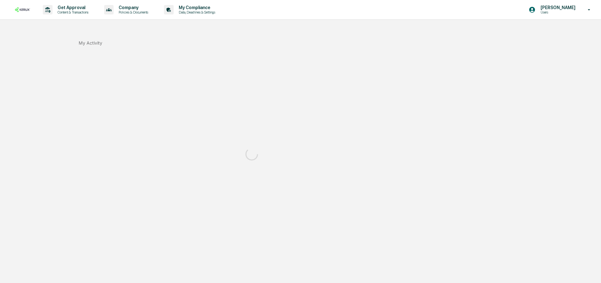 The height and width of the screenshot is (283, 601). What do you see at coordinates (132, 12) in the screenshot?
I see `p: Policies & Documents` at bounding box center [132, 12].